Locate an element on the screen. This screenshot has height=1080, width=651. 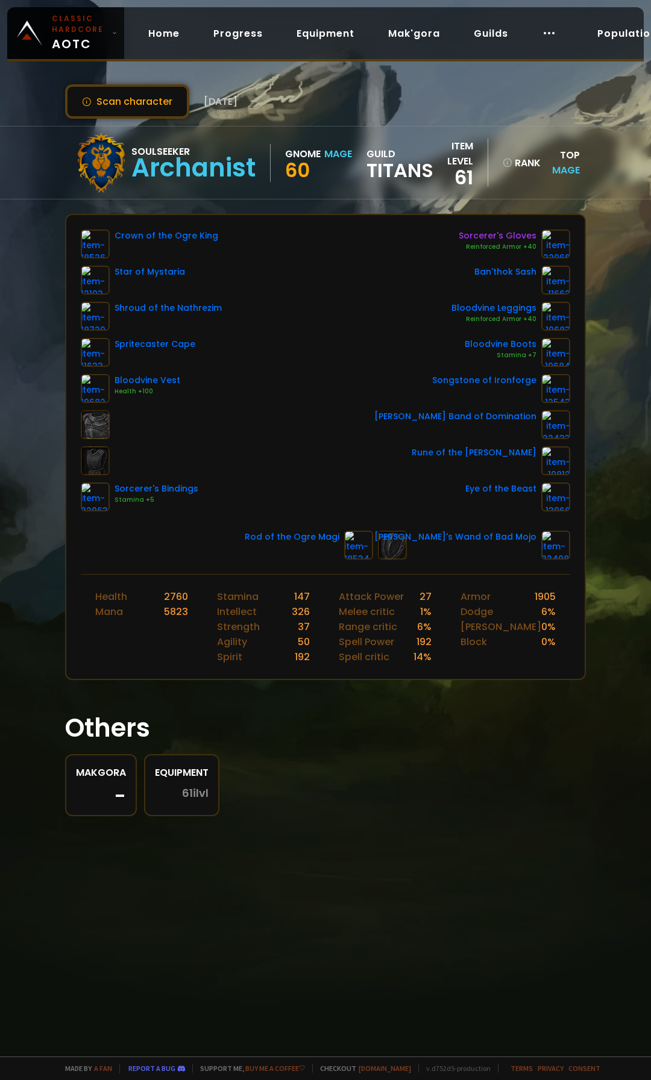
div: Armor is located at coordinates (475, 596).